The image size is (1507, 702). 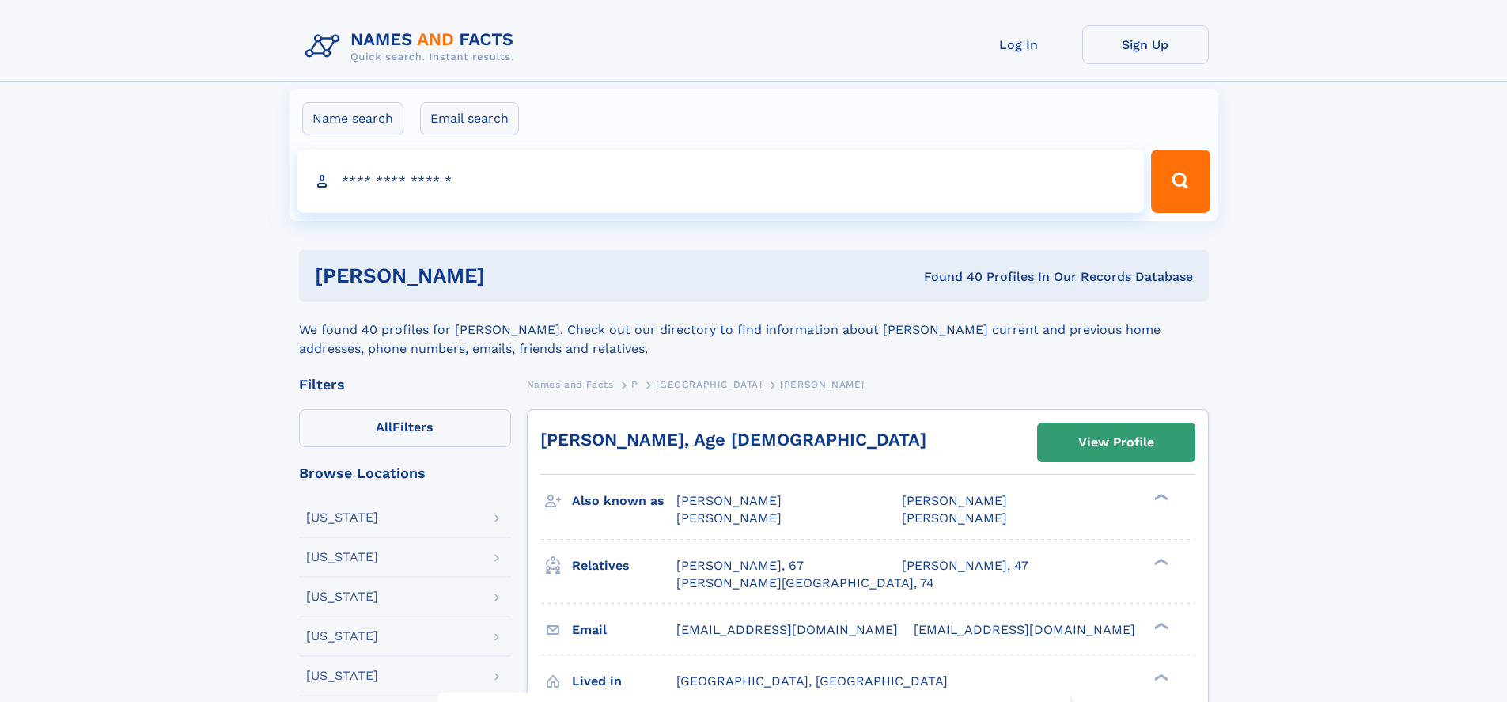 What do you see at coordinates (1181, 181) in the screenshot?
I see `button: Search Button` at bounding box center [1181, 181].